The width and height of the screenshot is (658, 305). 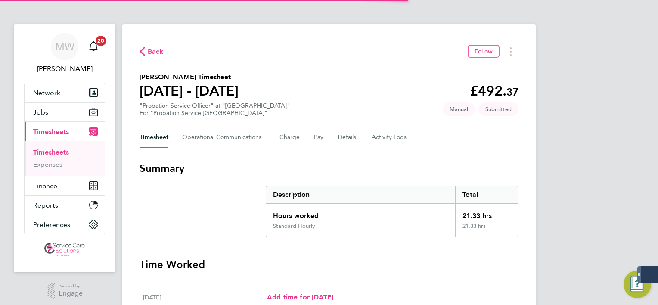 I want to click on a: Powered byEngage, so click(x=65, y=291).